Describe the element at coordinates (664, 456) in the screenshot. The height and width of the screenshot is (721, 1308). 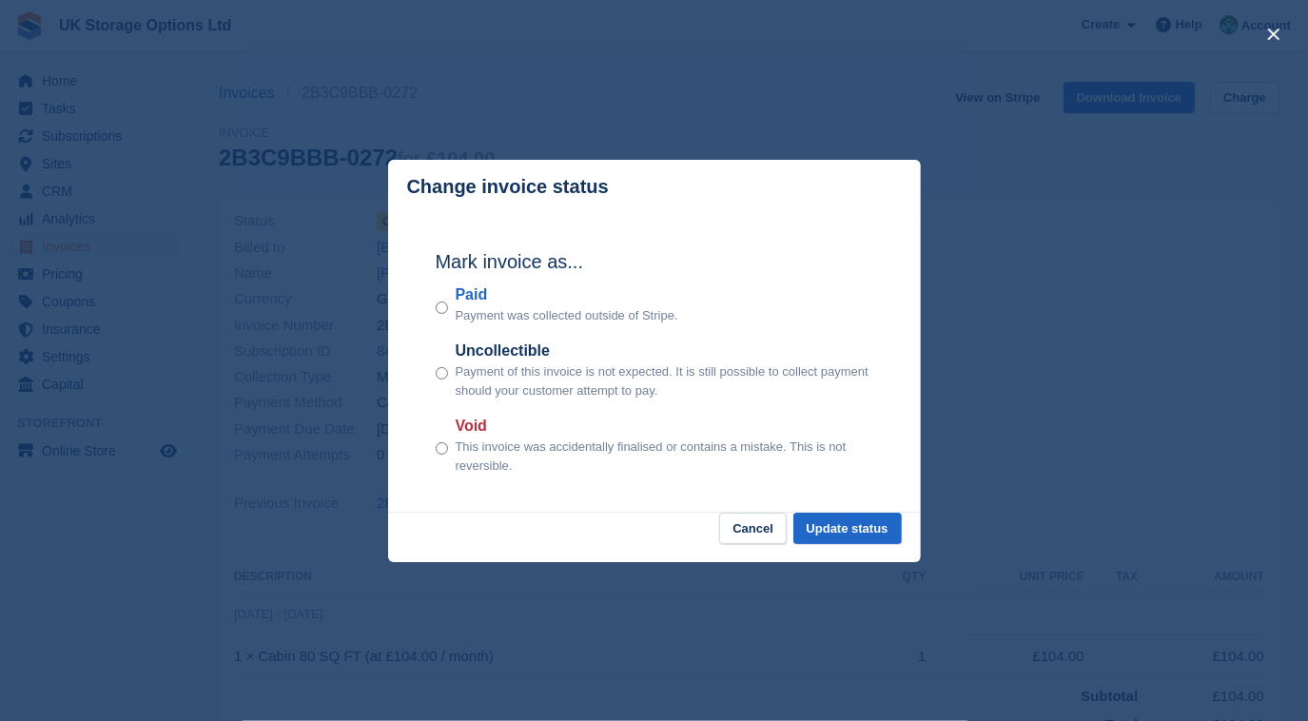
I see `p: This invoice was accidentally finalised or contains a mistake. This is not reversible.` at that location.